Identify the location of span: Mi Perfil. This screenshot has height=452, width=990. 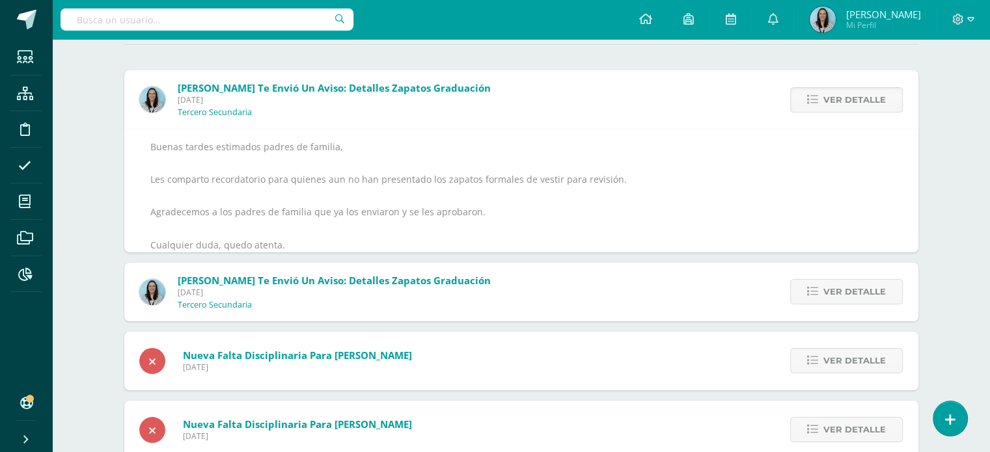
(882, 25).